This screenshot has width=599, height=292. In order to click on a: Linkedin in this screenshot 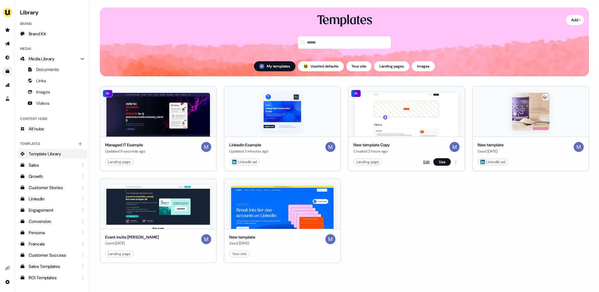, I will do `click(52, 199)`.